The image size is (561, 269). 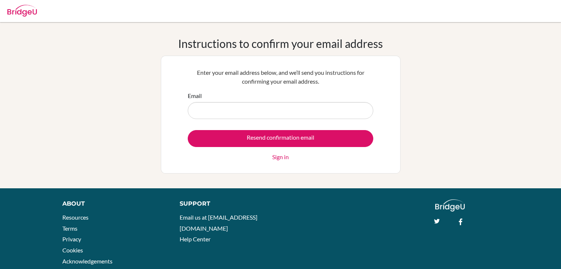 I want to click on div: Support, so click(x=226, y=204).